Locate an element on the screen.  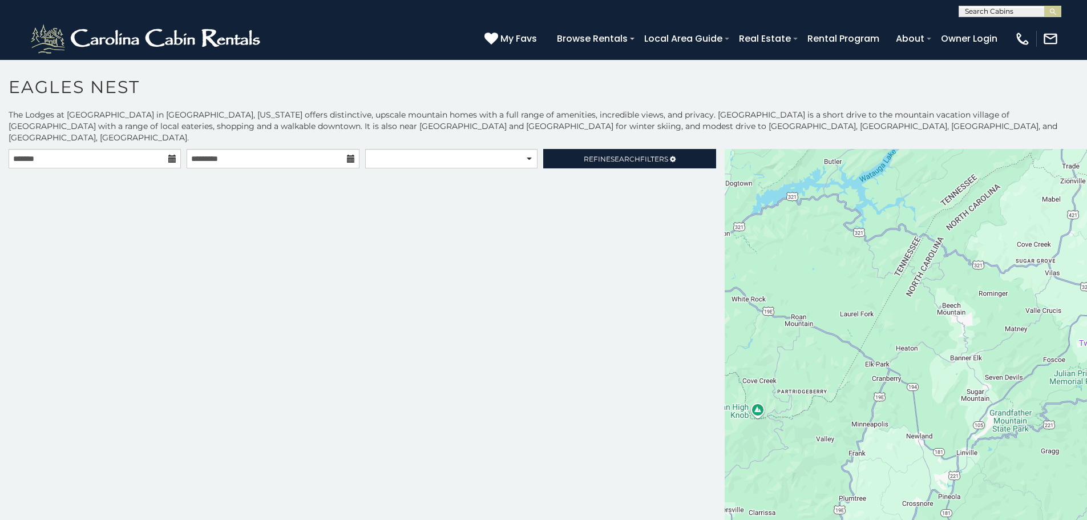
span: Search is located at coordinates (625, 159).